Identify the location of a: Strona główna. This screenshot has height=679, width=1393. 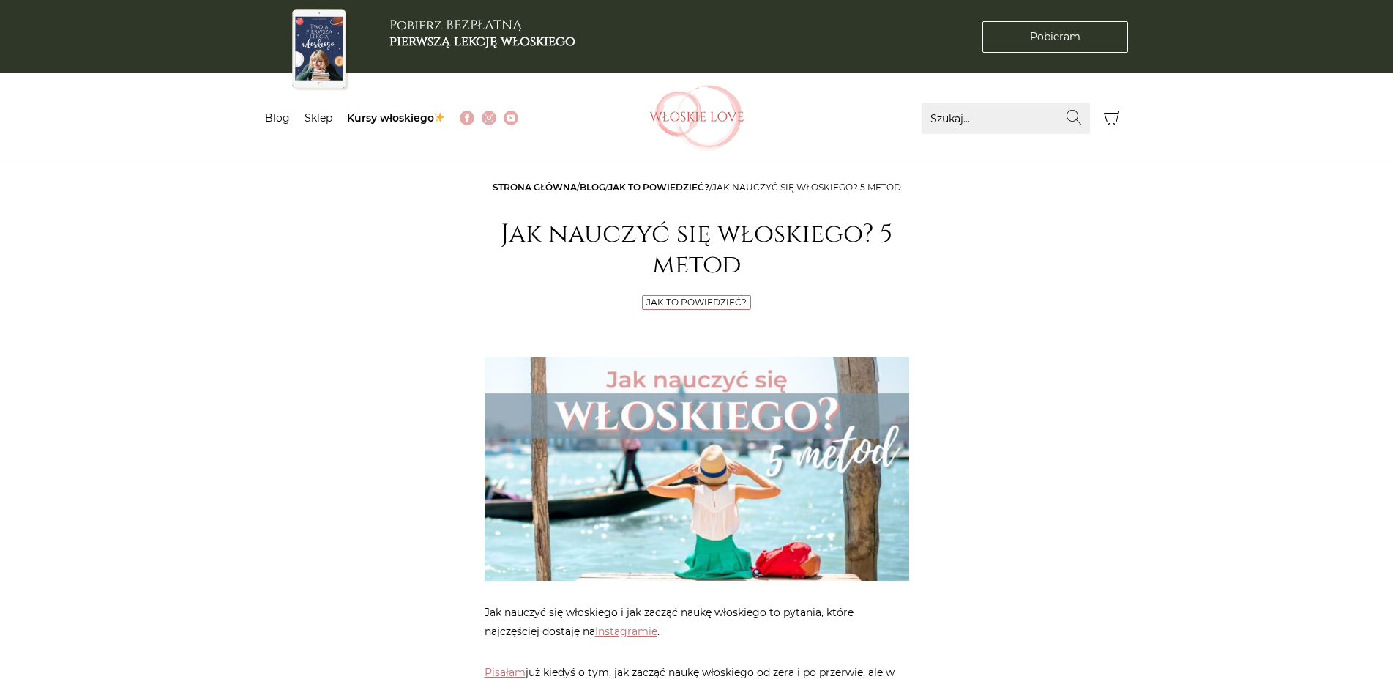
(535, 187).